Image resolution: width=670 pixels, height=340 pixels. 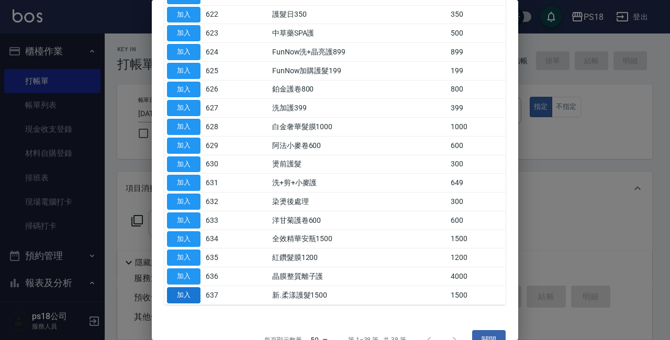 I want to click on td: 洗+剪+小麥護, so click(x=358, y=183).